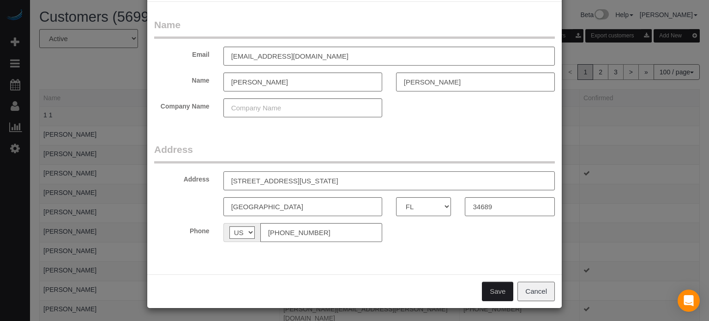  I want to click on button: Cancel, so click(536, 291).